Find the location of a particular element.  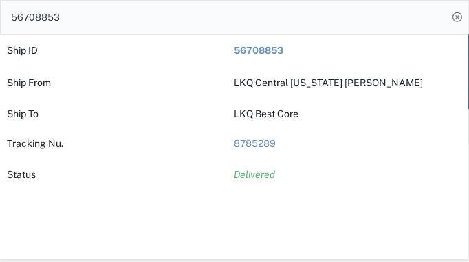

div: Delivered is located at coordinates (348, 174).